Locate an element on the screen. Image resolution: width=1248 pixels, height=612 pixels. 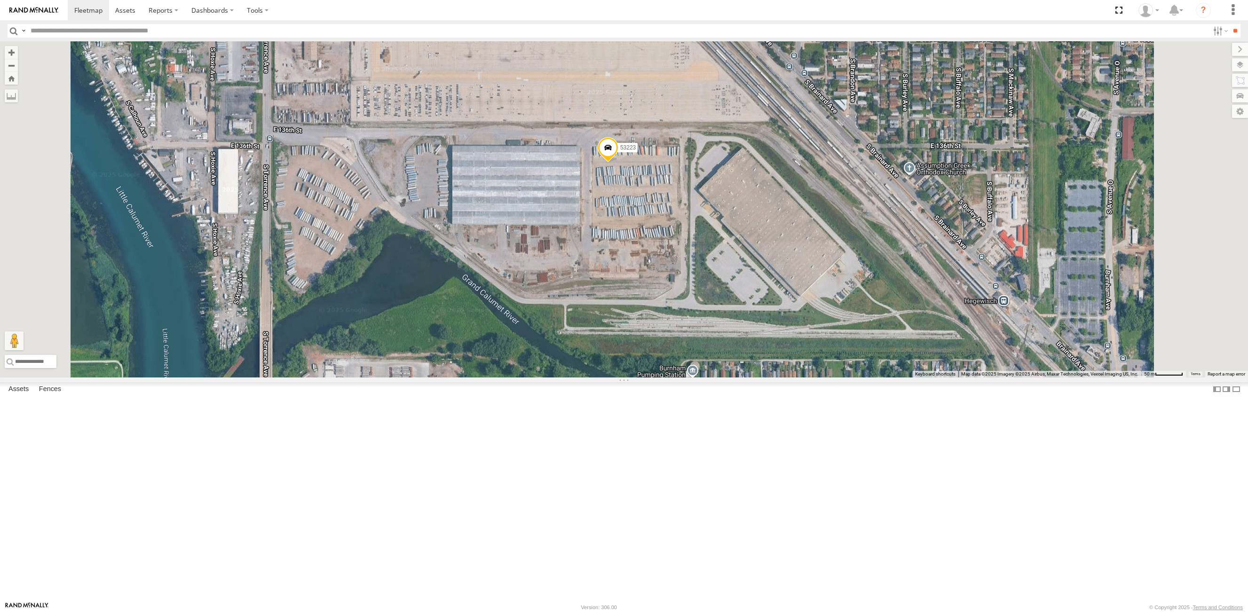
label: Dock Summary Table to the Left is located at coordinates (1217, 389).